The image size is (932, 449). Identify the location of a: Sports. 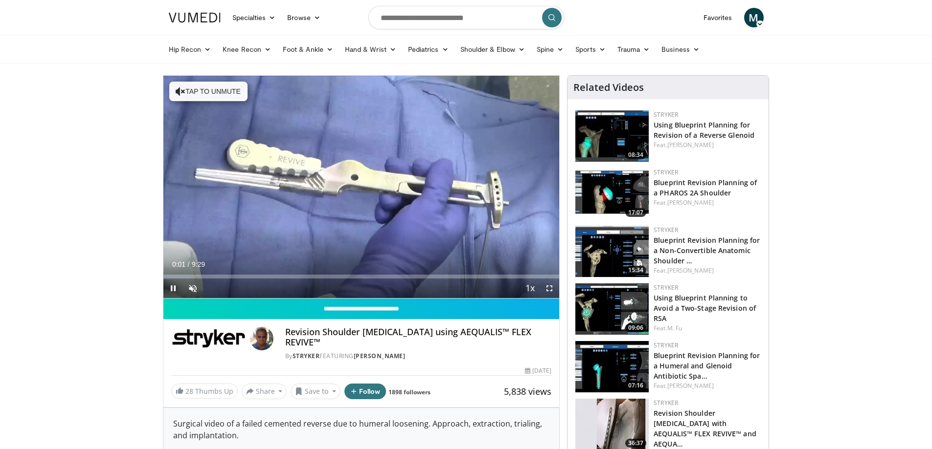
(590, 49).